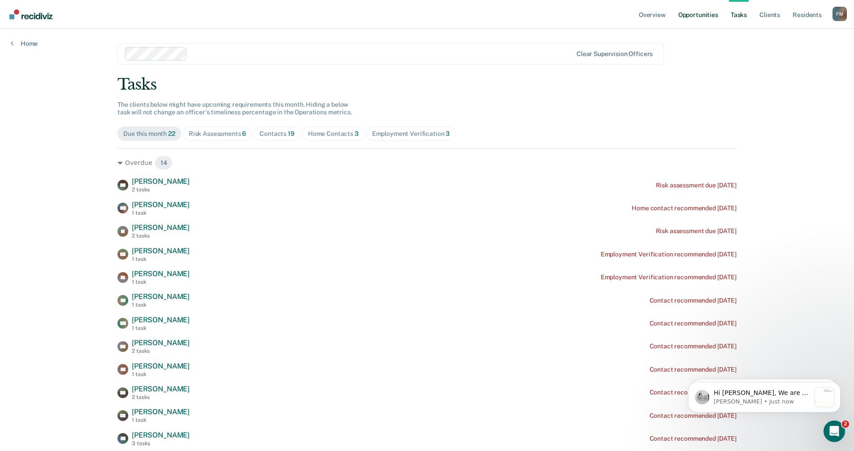 The width and height of the screenshot is (854, 451). I want to click on img: Recidiviz, so click(31, 14).